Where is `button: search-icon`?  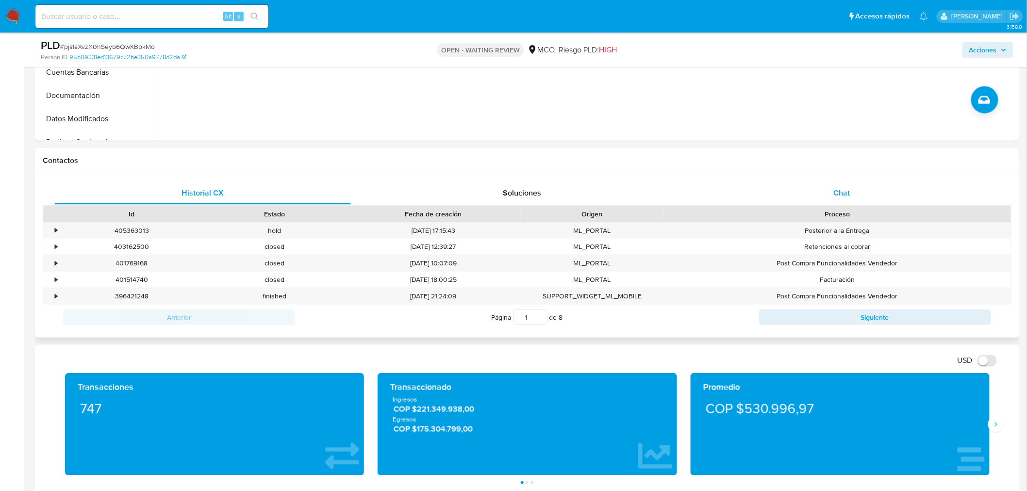
button: search-icon is located at coordinates (254, 16).